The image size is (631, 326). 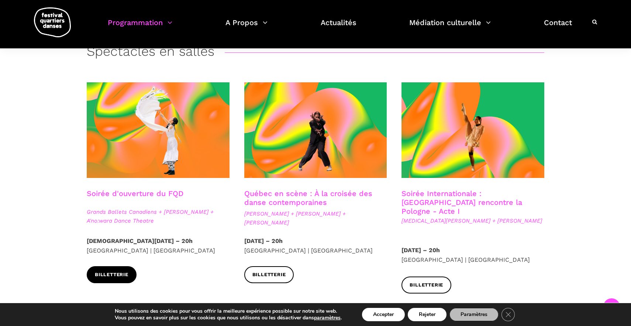 I want to click on a: Contact, so click(x=558, y=27).